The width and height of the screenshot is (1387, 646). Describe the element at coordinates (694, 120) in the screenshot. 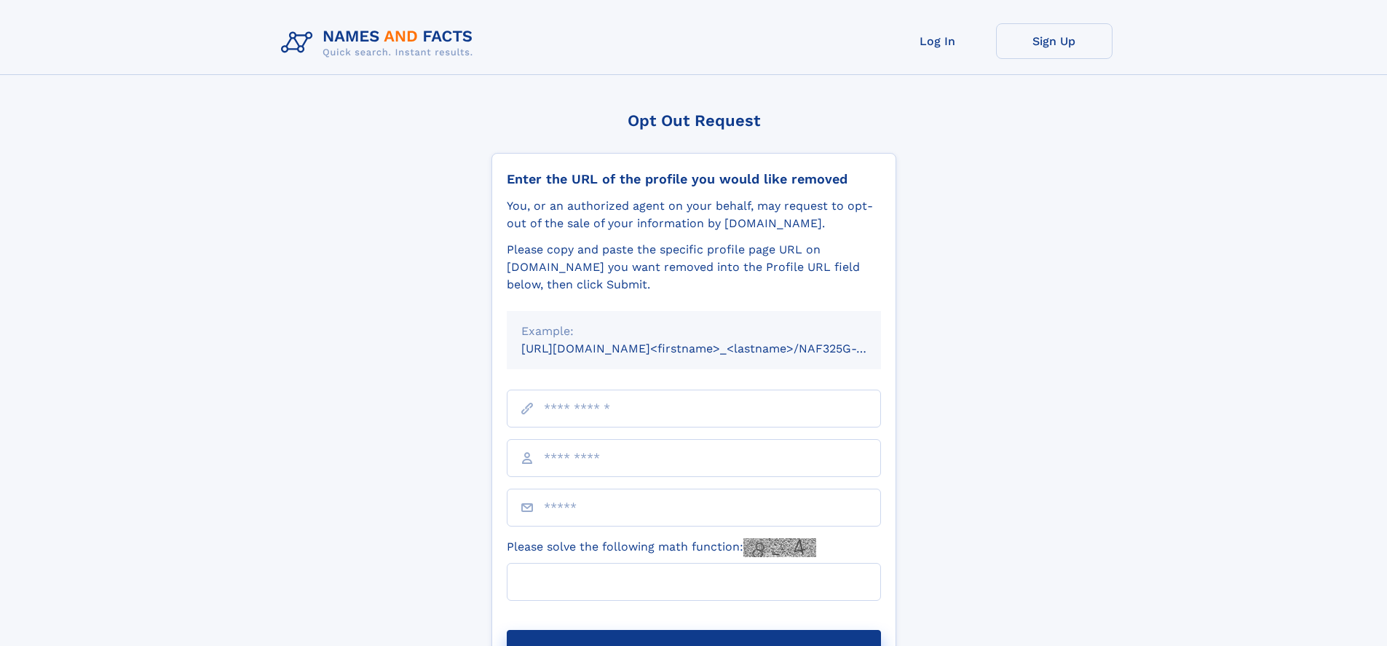

I see `div: Opt Out Request` at that location.